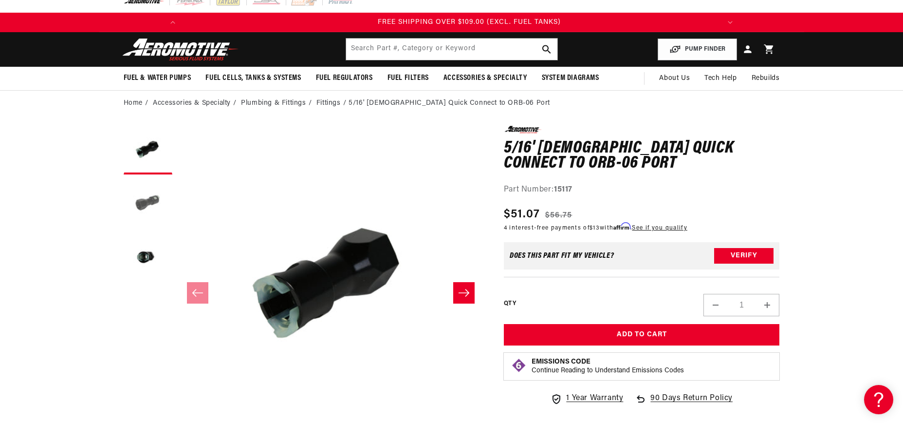 This screenshot has width=903, height=424. What do you see at coordinates (684, 403) in the screenshot?
I see `a: 90 Days Return Policy` at bounding box center [684, 403].